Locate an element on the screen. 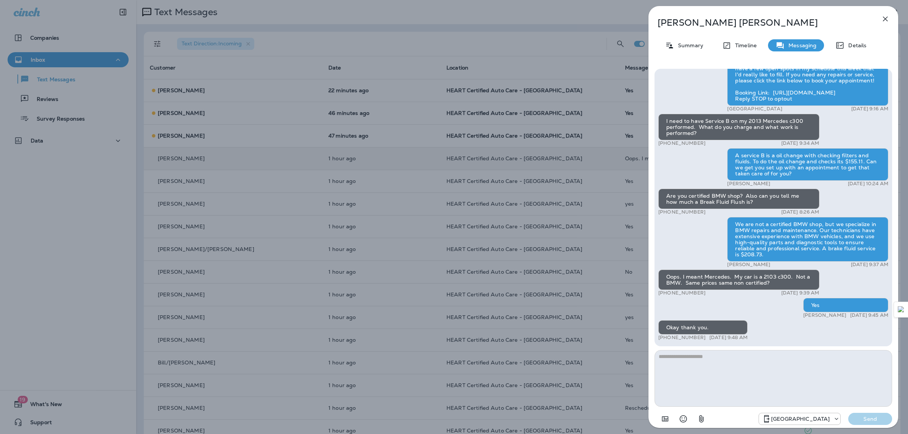 The width and height of the screenshot is (908, 434). p: Summary is located at coordinates (689, 45).